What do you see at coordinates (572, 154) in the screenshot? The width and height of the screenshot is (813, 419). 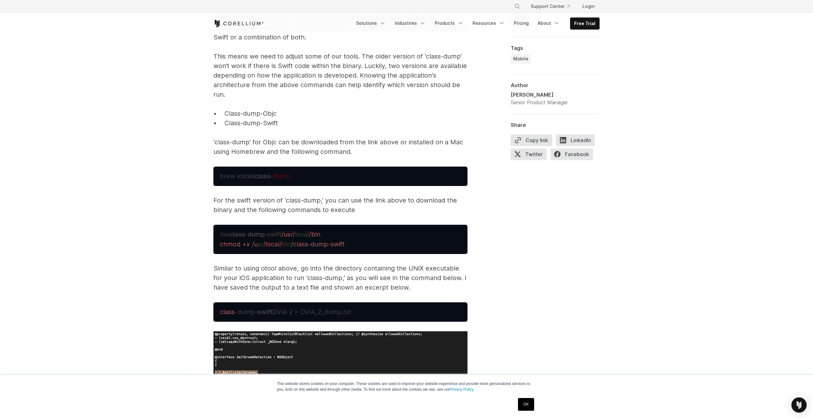 I see `span: Facebook` at bounding box center [572, 154].